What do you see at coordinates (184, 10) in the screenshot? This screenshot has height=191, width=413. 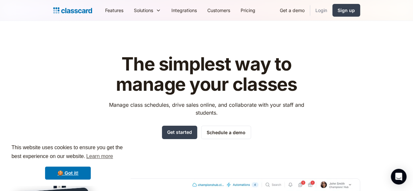 I see `a: Integrations` at bounding box center [184, 10].